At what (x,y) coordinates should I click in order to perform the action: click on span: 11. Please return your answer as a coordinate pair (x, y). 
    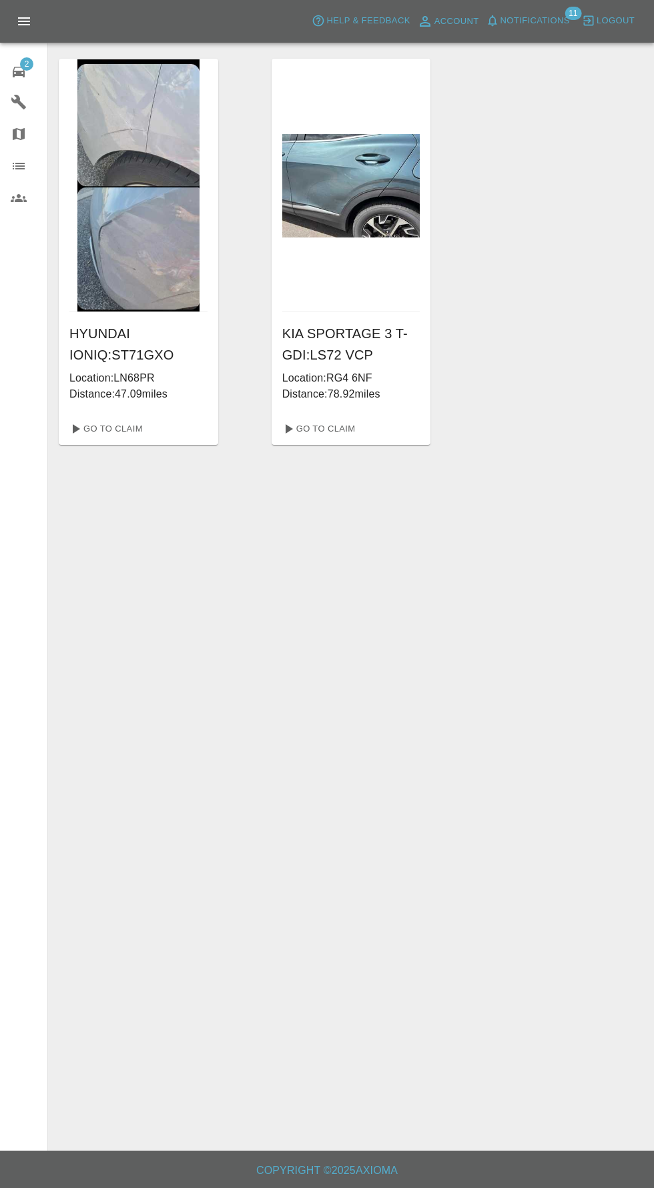
    Looking at the image, I should click on (572, 13).